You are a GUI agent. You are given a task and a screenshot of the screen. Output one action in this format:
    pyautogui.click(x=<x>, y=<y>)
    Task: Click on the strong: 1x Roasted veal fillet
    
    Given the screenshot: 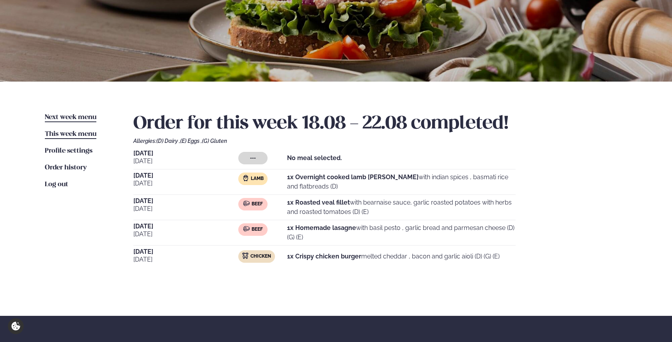 What is the action you would take?
    pyautogui.click(x=318, y=202)
    